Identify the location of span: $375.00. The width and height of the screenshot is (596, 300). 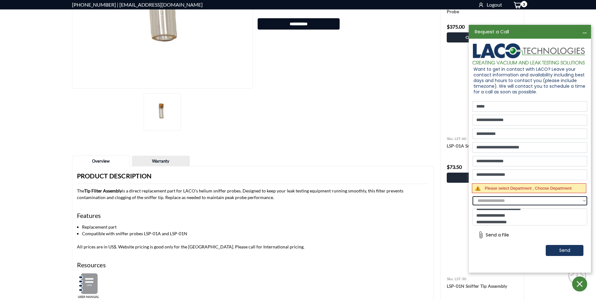
(456, 26).